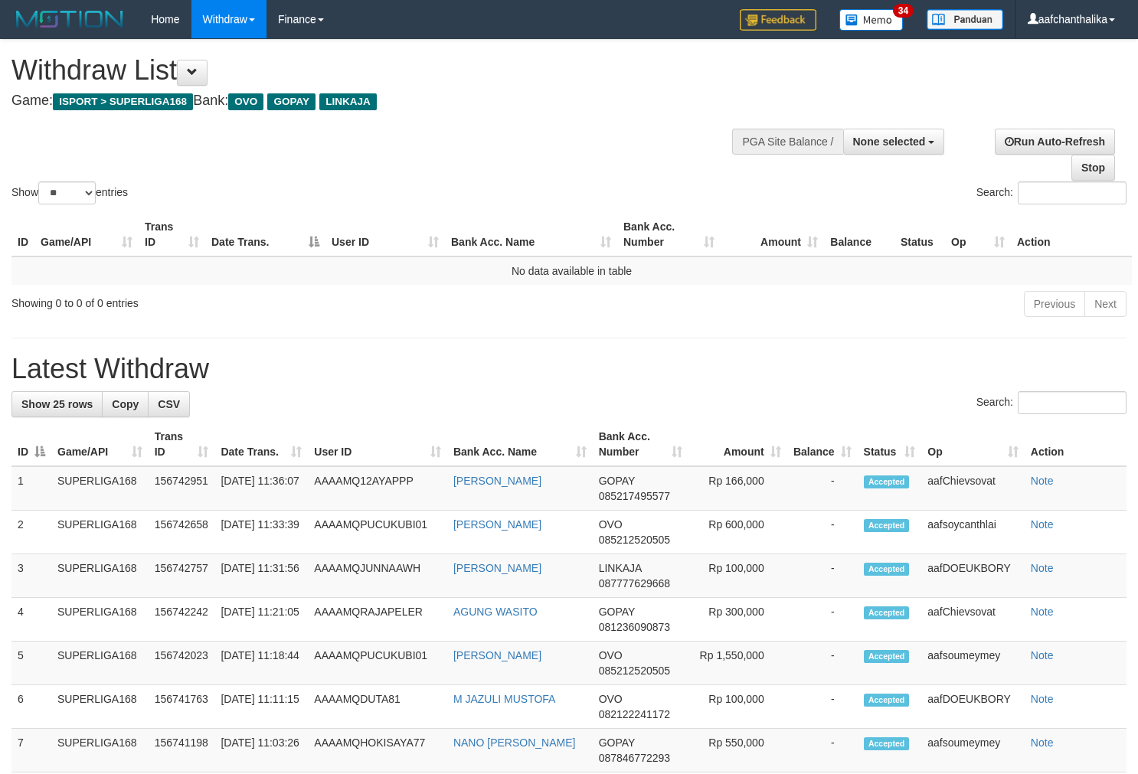  Describe the element at coordinates (972, 532) in the screenshot. I see `td: aafsoycanthlai` at that location.